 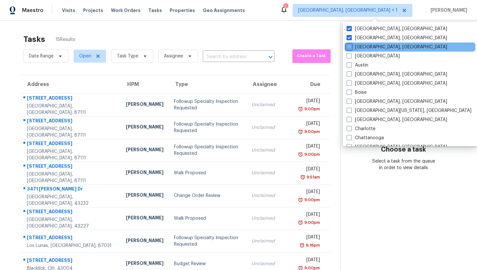 What do you see at coordinates (34, 39) in the screenshot?
I see `h2: Tasks` at bounding box center [34, 39].